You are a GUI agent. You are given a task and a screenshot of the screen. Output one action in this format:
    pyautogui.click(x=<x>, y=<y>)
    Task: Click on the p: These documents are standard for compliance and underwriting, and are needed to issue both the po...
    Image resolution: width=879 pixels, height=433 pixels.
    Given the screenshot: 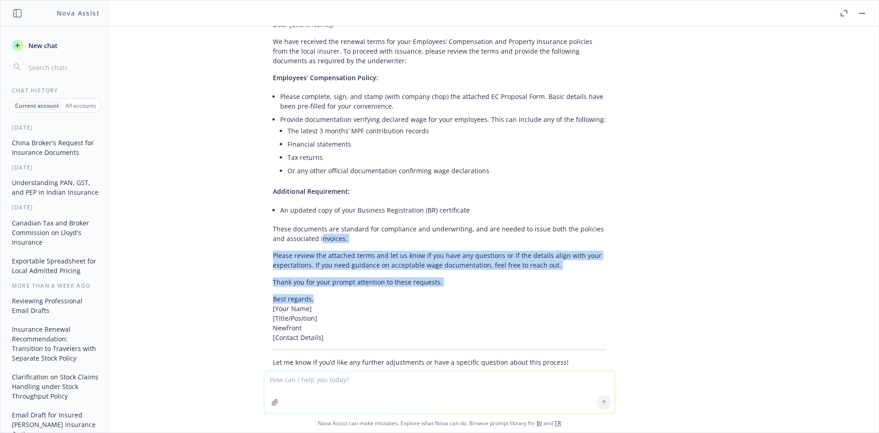 What is the action you would take?
    pyautogui.click(x=440, y=234)
    